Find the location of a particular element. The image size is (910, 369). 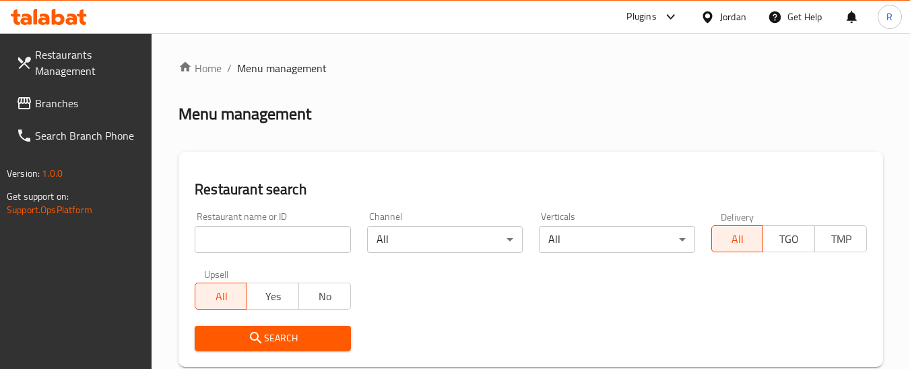

span: Version: is located at coordinates (23, 173).